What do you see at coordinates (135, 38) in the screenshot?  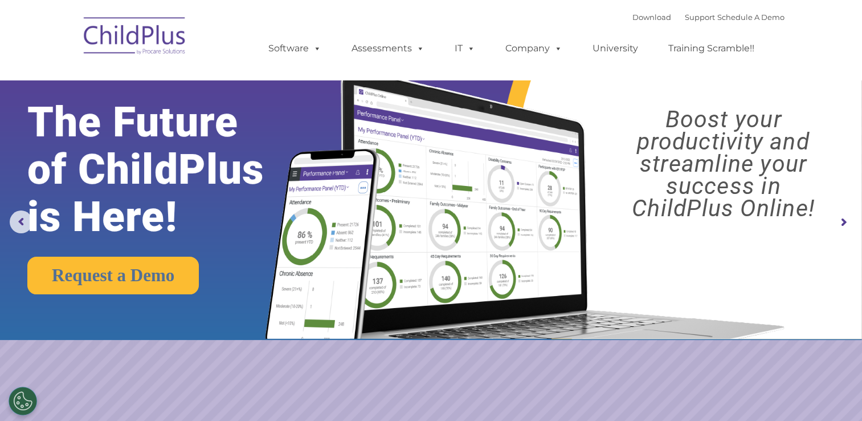 I see `img: ChildPlus by Procare Solutions` at bounding box center [135, 38].